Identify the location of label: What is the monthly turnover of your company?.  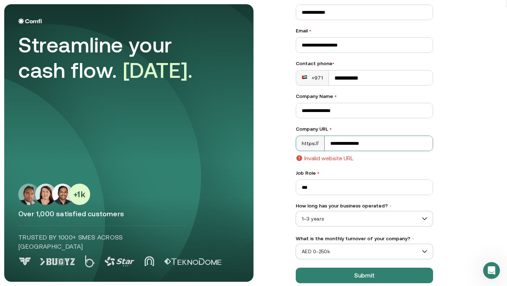
(365, 238).